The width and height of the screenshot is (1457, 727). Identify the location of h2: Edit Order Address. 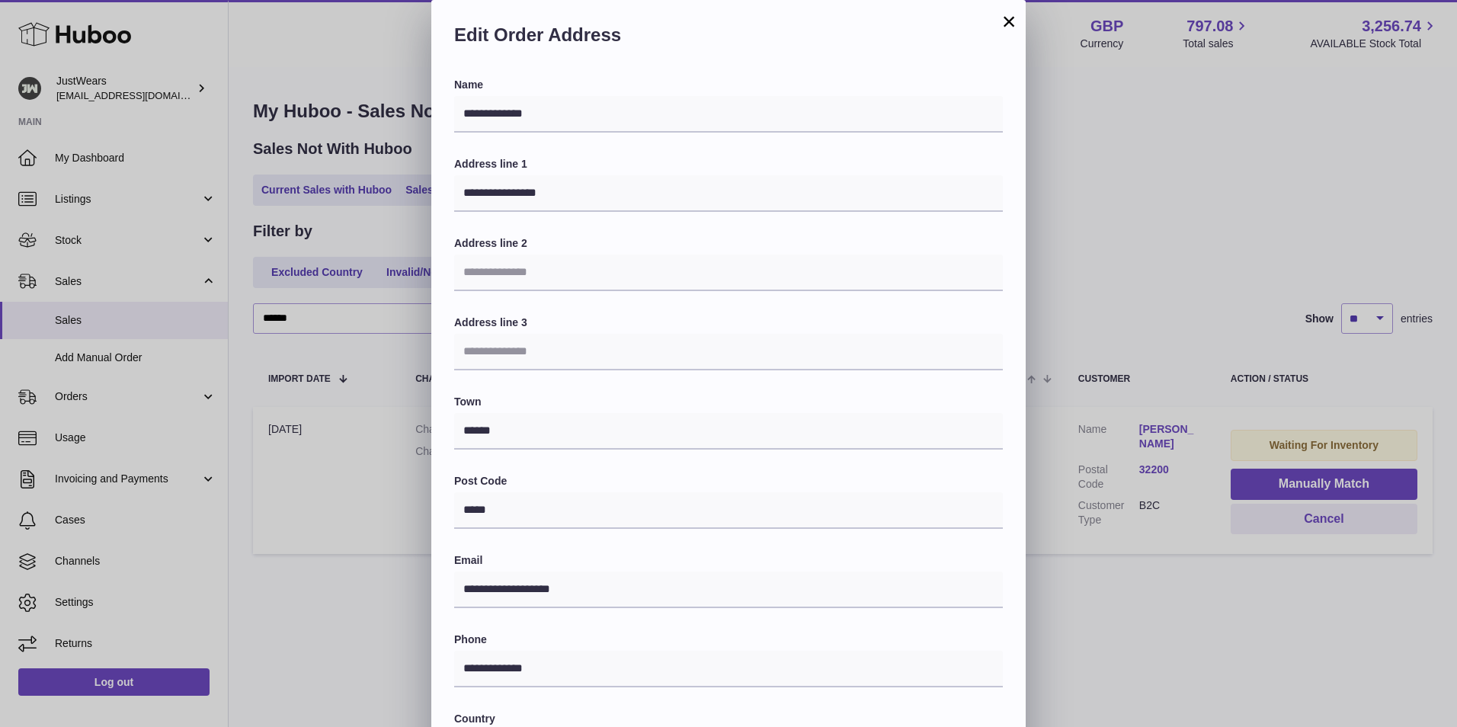
(728, 39).